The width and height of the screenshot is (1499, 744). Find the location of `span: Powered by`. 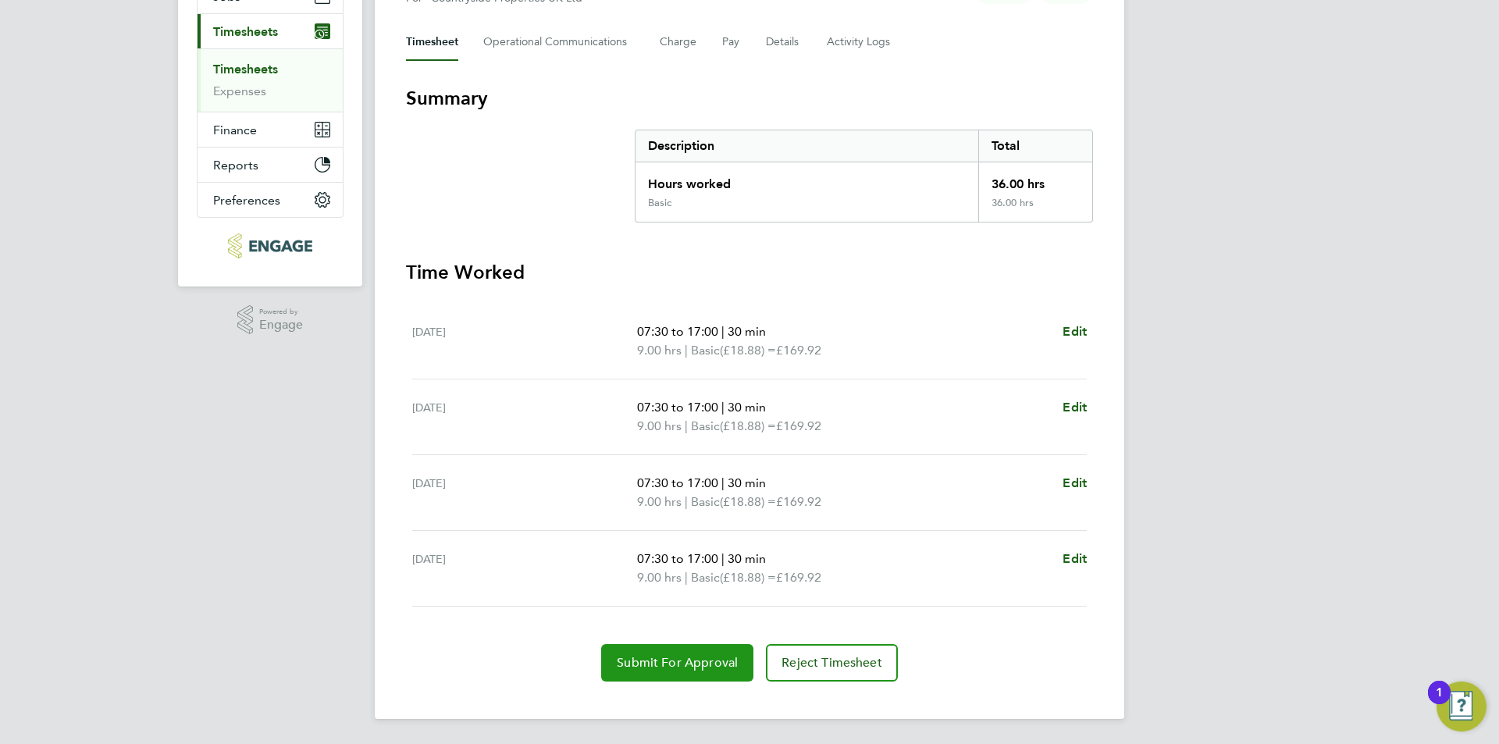

span: Powered by is located at coordinates (281, 311).